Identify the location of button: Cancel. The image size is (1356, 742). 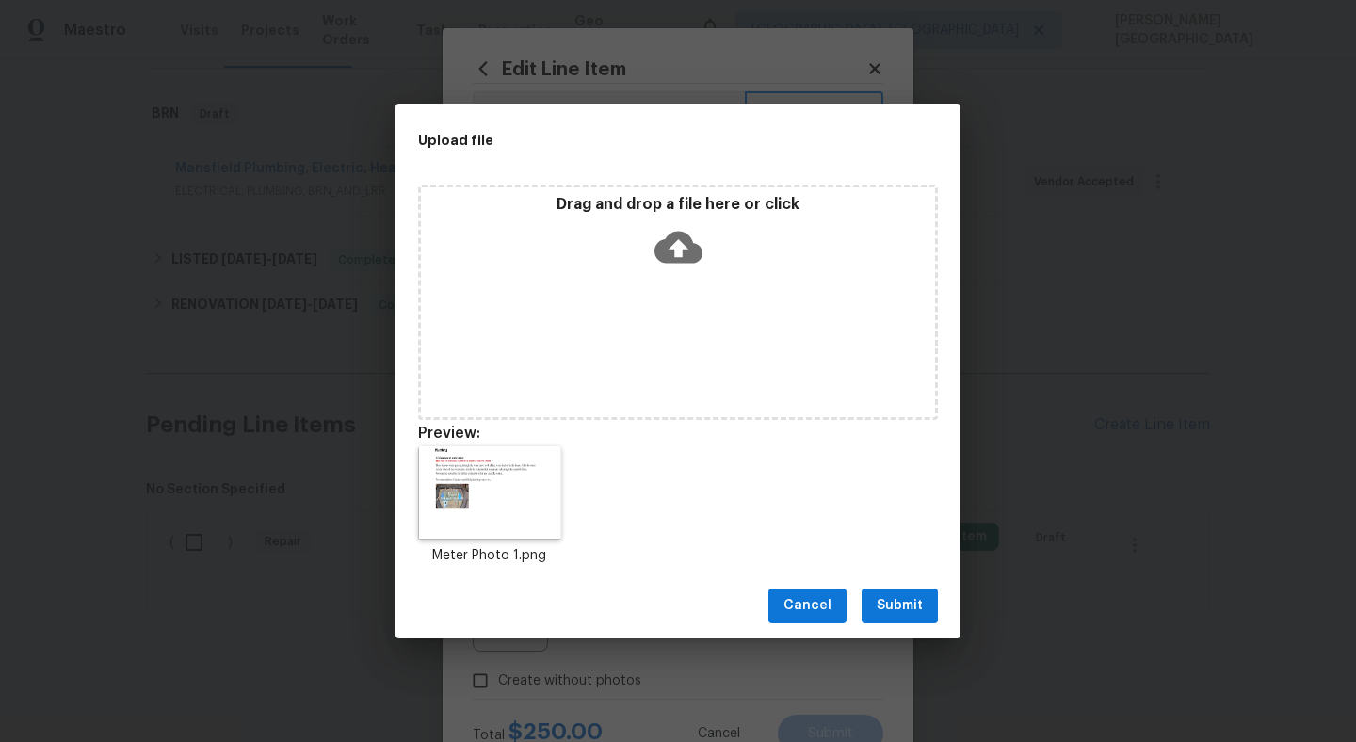
(807, 605).